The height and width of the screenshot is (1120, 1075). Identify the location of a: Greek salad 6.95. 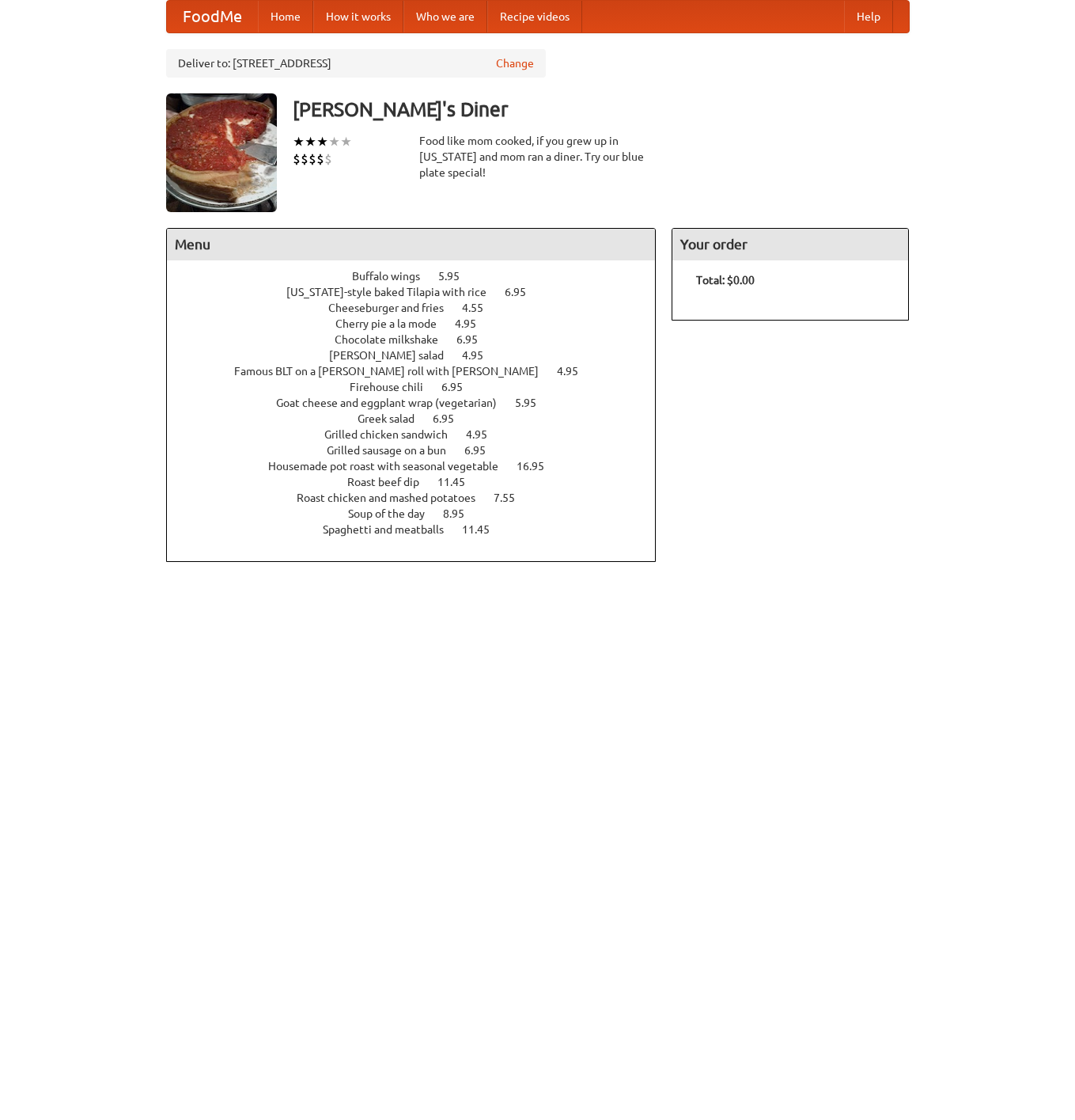
(420, 418).